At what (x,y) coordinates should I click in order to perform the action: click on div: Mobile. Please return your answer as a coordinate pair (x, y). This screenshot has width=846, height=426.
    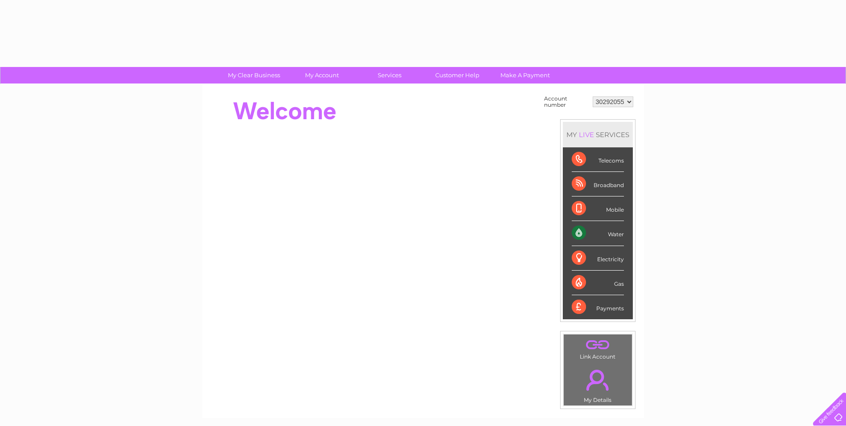
    Looking at the image, I should click on (598, 208).